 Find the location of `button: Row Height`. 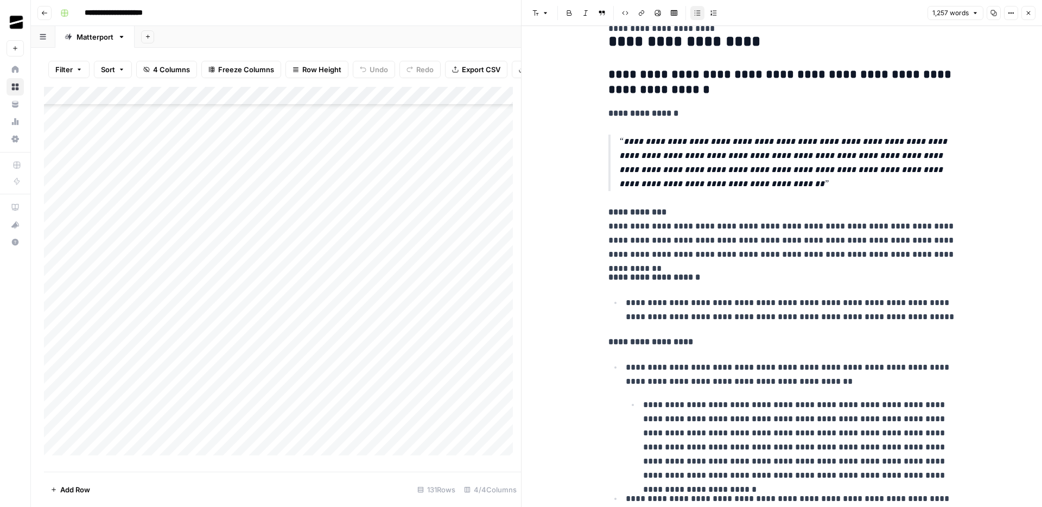

button: Row Height is located at coordinates (317, 69).